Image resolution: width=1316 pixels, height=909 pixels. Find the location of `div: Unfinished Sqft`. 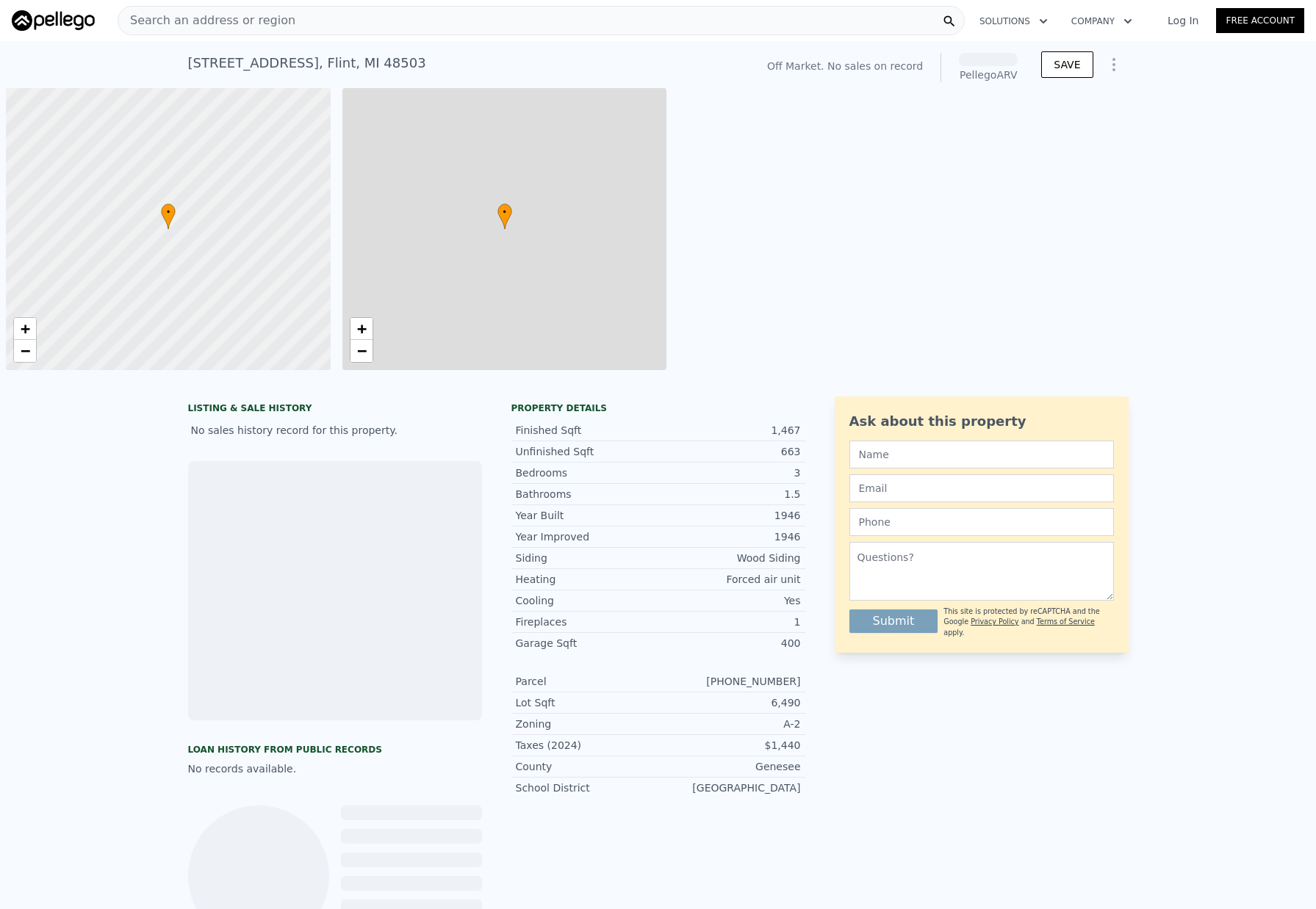

div: Unfinished Sqft is located at coordinates (587, 451).